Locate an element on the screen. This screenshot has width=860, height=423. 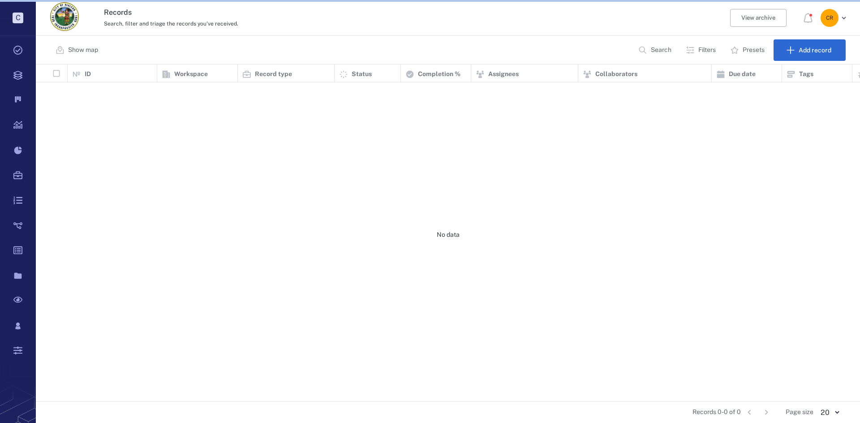
a: Go home is located at coordinates (64, 18).